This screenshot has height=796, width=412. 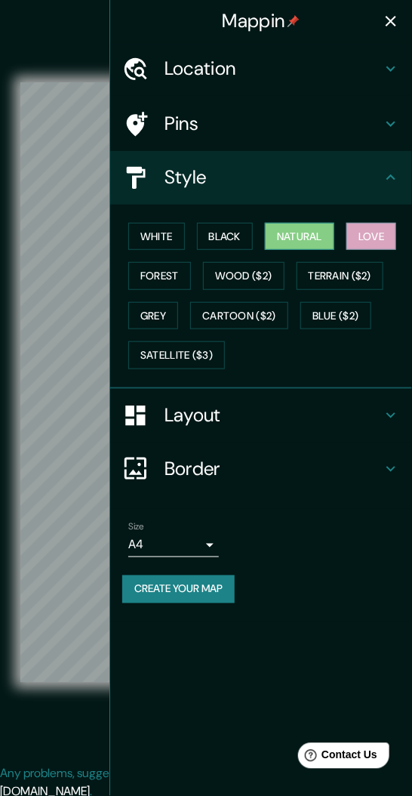 What do you see at coordinates (174, 545) in the screenshot?
I see `div: A4` at bounding box center [174, 545].